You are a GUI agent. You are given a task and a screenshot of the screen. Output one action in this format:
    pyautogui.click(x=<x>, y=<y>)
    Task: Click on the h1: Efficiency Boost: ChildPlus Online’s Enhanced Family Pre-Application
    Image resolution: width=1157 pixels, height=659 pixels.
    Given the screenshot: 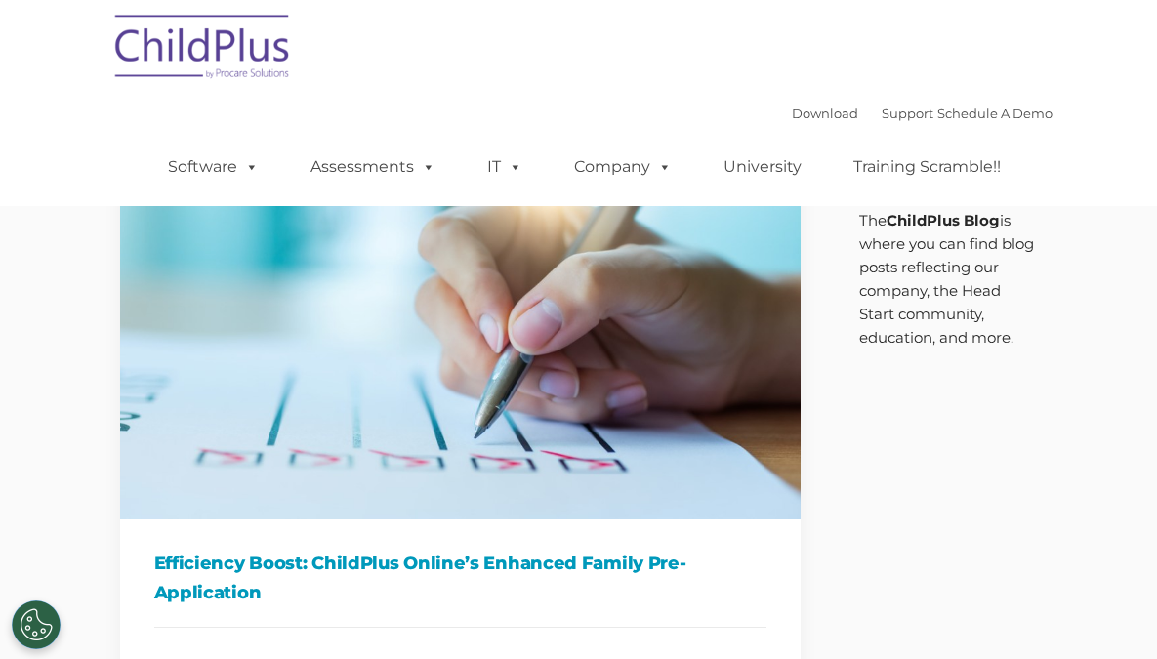 What is the action you would take?
    pyautogui.click(x=461, y=578)
    